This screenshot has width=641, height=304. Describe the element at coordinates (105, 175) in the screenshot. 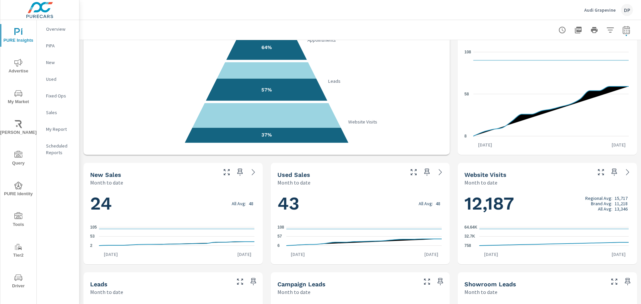

I see `h5: New Sales` at that location.